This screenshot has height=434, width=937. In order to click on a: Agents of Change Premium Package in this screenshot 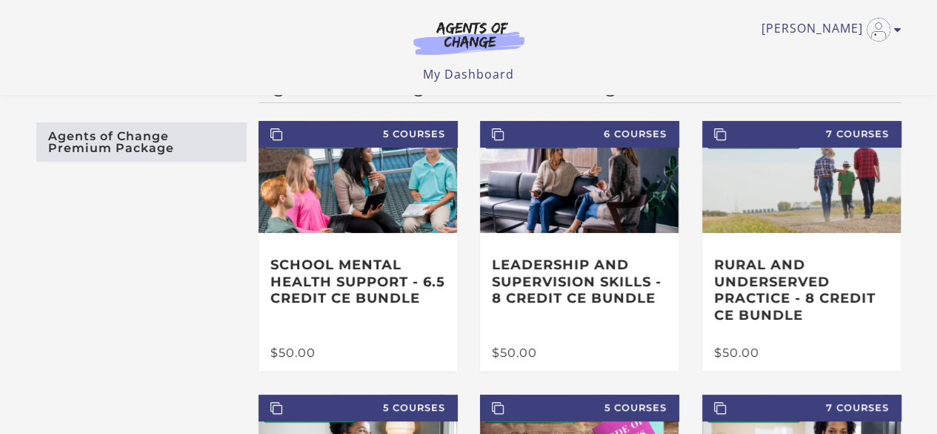, I will do `click(142, 142)`.